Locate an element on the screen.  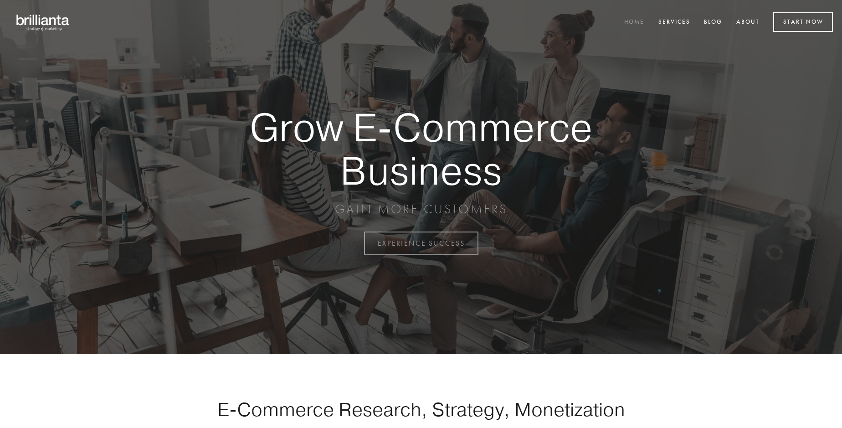
a: Blog is located at coordinates (713, 22).